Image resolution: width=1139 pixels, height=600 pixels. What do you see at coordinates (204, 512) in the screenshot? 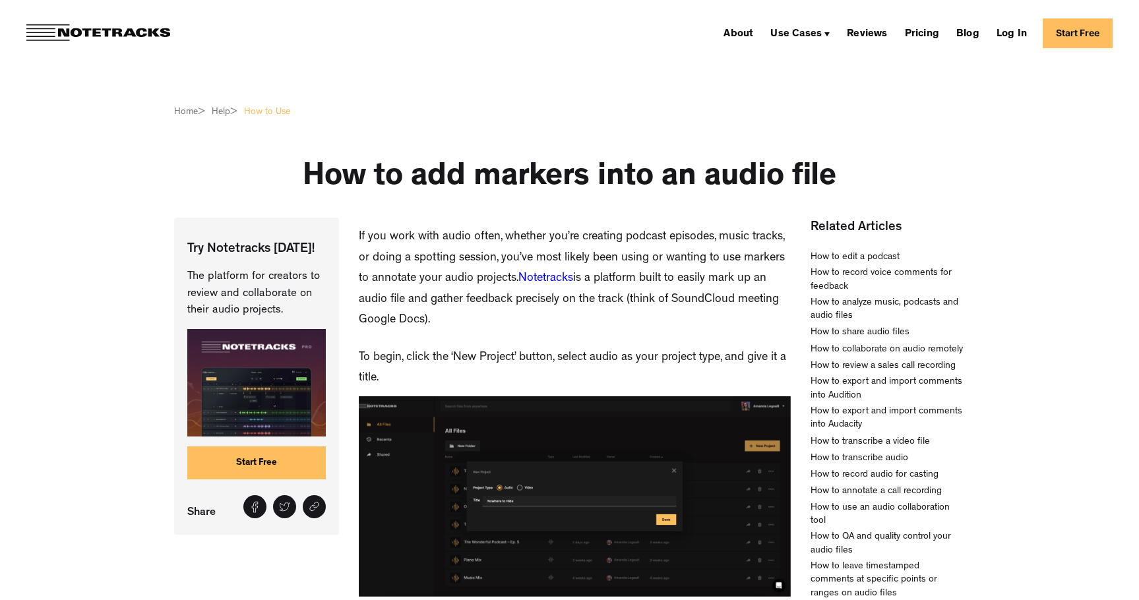
I see `p: Share` at bounding box center [204, 512].